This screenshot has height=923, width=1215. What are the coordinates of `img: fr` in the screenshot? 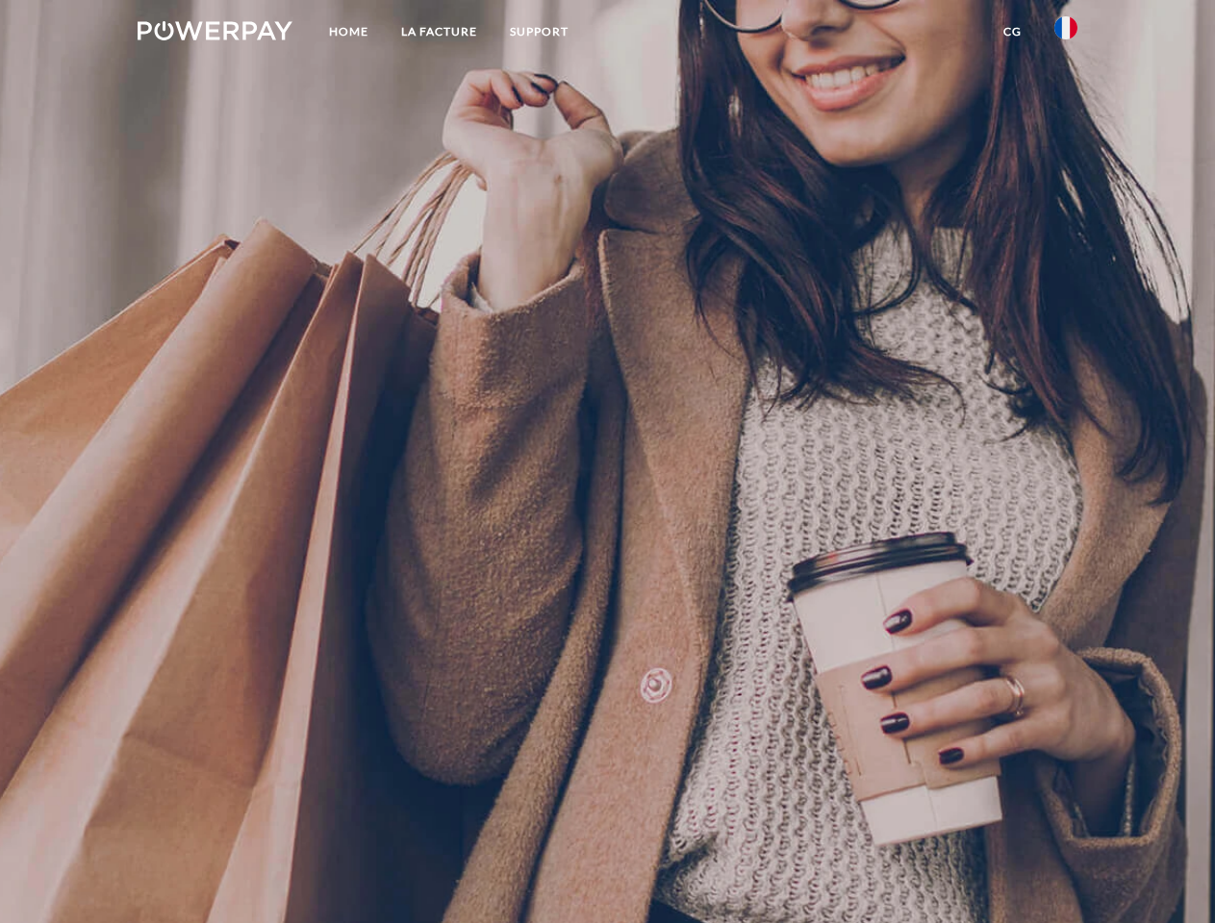 It's located at (1065, 28).